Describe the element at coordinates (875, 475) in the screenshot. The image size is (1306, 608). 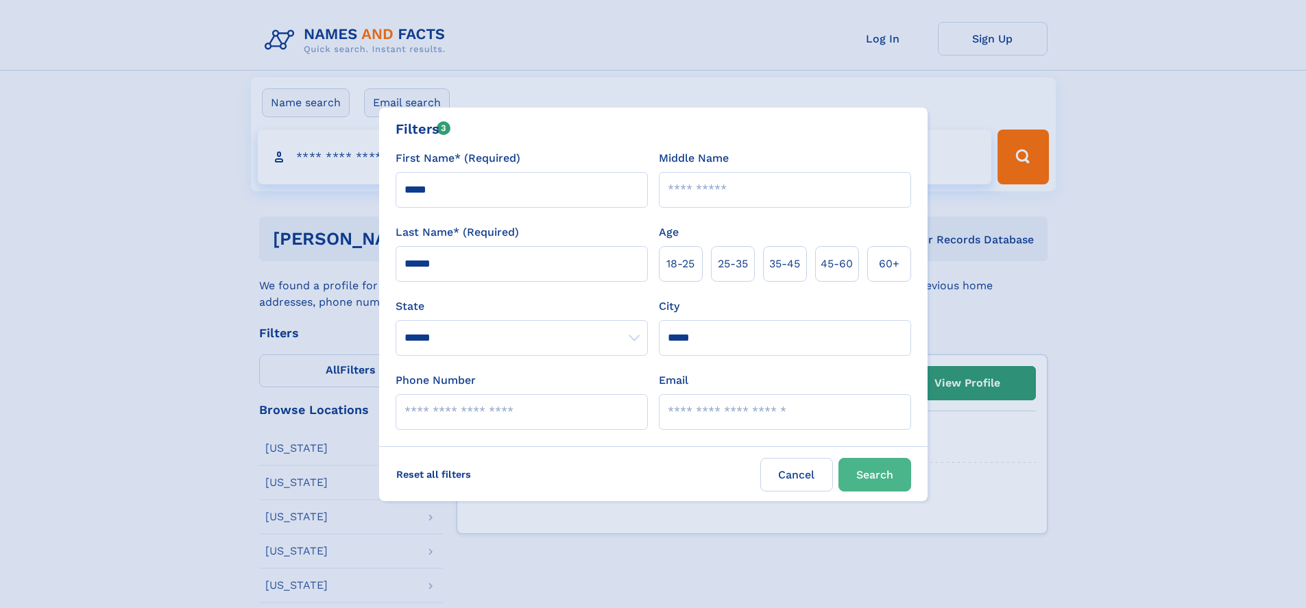
I see `button: Search` at that location.